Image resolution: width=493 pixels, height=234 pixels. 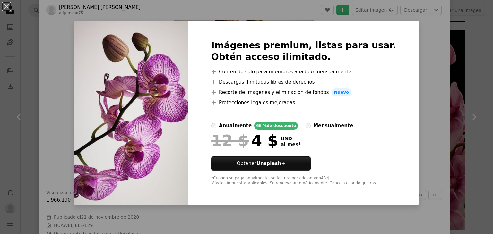 What do you see at coordinates (342, 92) in the screenshot?
I see `span: Nuevo` at bounding box center [342, 92].